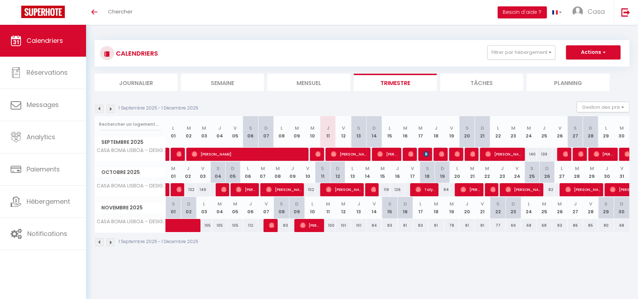 The image size is (638, 299). Describe the element at coordinates (529, 225) in the screenshot. I see `div: 68` at that location.